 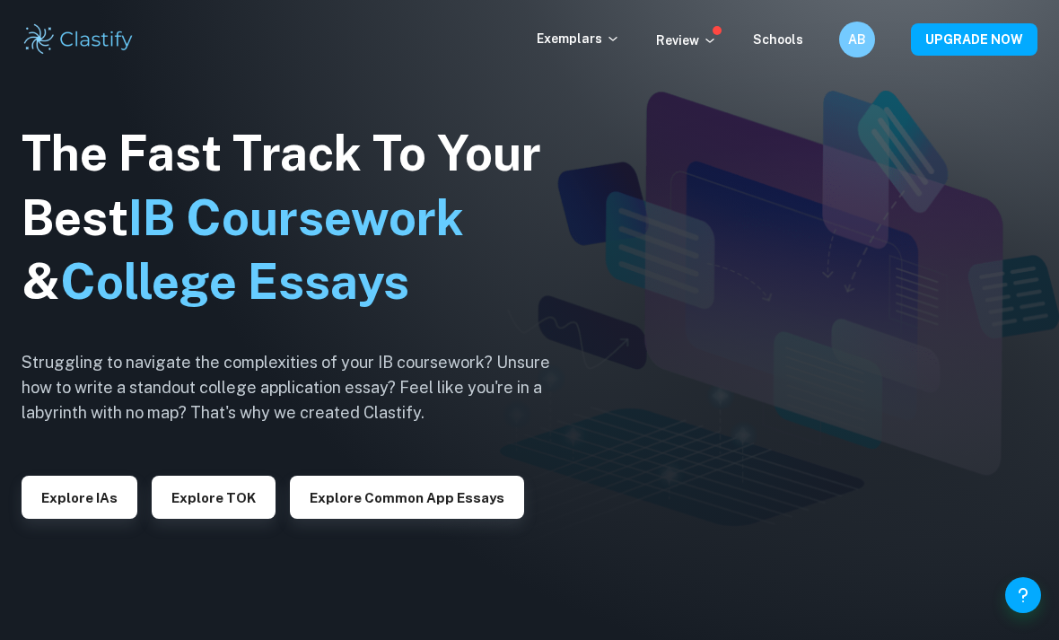 What do you see at coordinates (79, 496) in the screenshot?
I see `a: Explore IAs` at bounding box center [79, 496].